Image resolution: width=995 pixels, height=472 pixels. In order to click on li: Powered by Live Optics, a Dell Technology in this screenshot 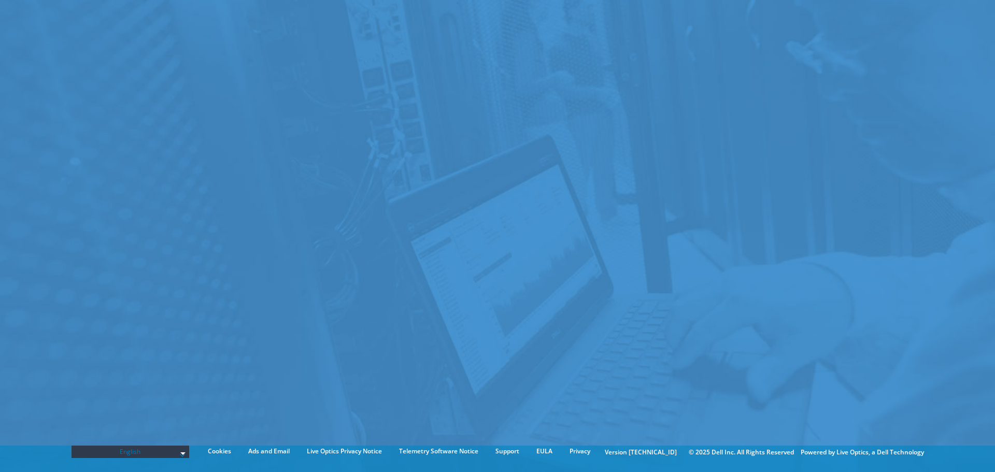, I will do `click(862, 452)`.